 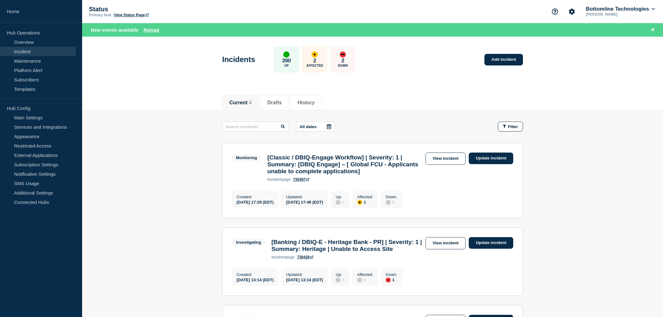 What do you see at coordinates (100, 15) in the screenshot?
I see `p: Primary Hub` at bounding box center [100, 15].